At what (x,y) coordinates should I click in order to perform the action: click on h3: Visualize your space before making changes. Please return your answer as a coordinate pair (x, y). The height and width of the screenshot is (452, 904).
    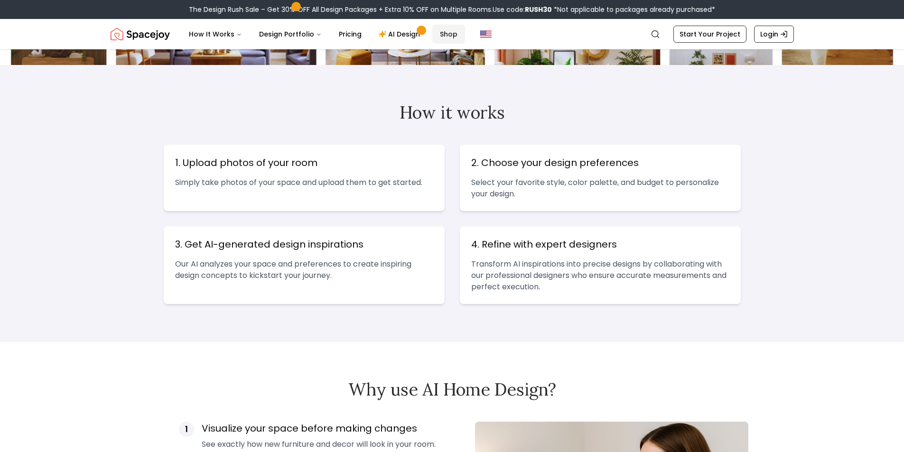
    Looking at the image, I should click on (318, 428).